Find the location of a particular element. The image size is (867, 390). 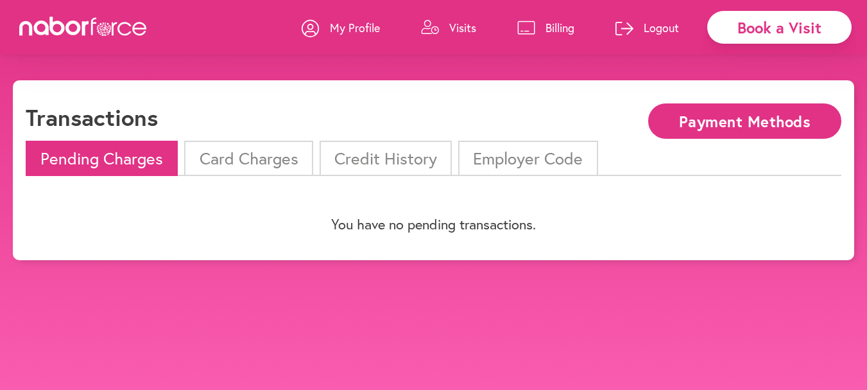

h1: Transactions is located at coordinates (92, 117).